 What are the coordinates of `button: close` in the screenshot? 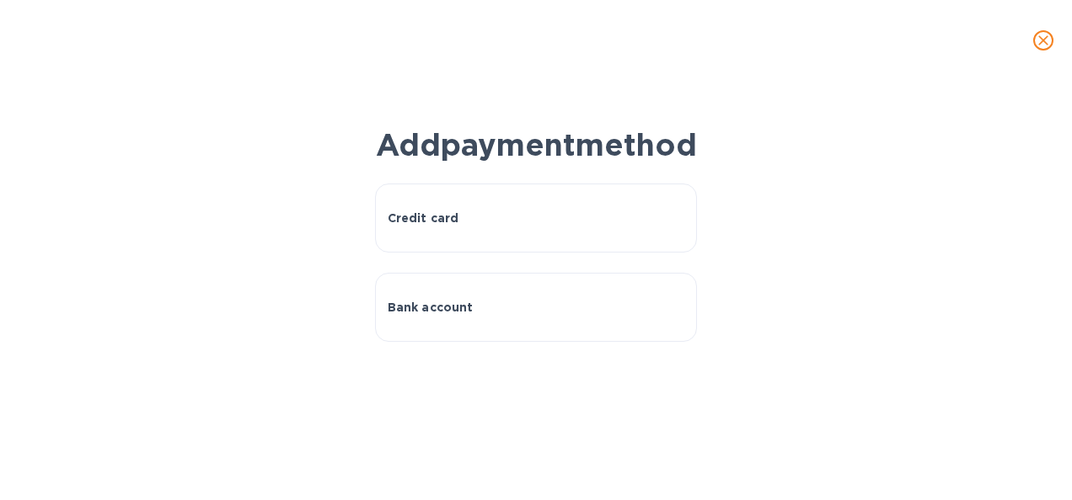 It's located at (1043, 40).